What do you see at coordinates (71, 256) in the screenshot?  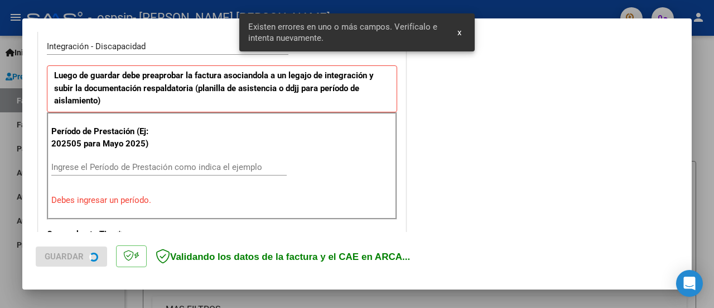 I see `button: Guardar` at bounding box center [71, 256].